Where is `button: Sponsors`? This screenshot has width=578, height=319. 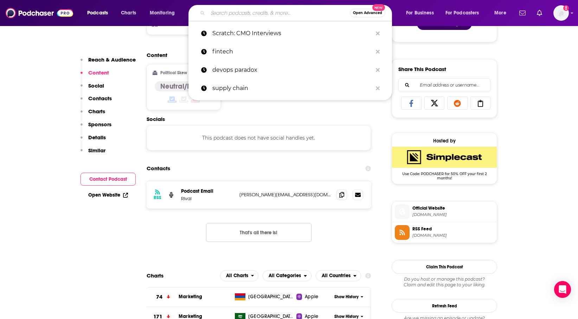 button: Sponsors is located at coordinates (96, 127).